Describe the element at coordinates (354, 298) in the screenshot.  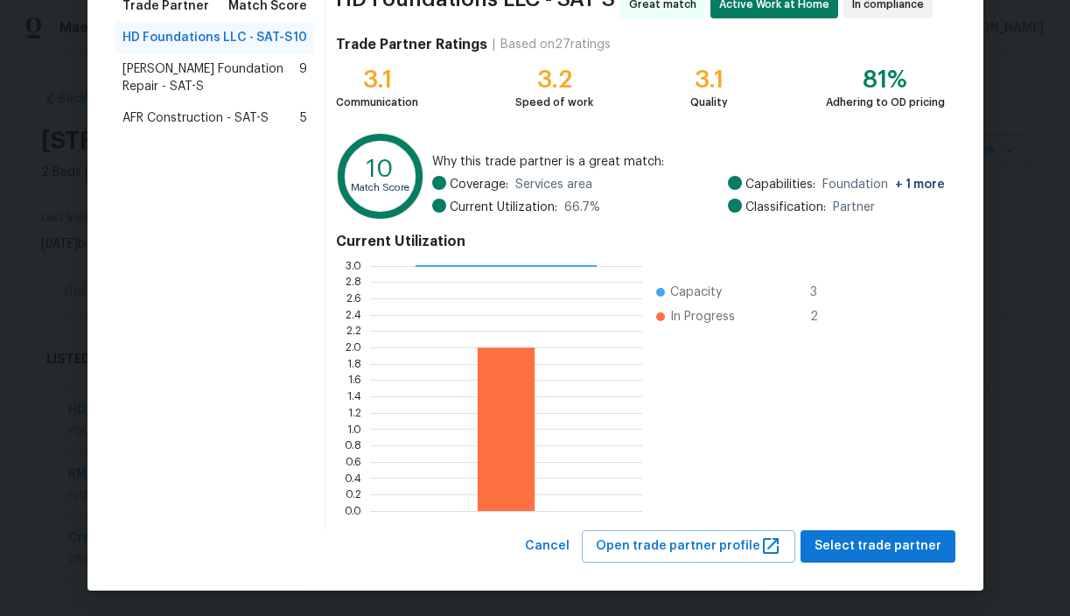
I see `text: 2.6` at that location.